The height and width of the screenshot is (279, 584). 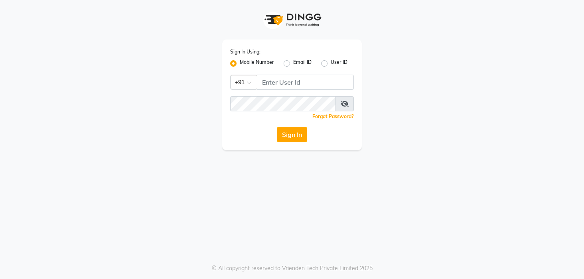 I want to click on button: Sign In, so click(x=292, y=134).